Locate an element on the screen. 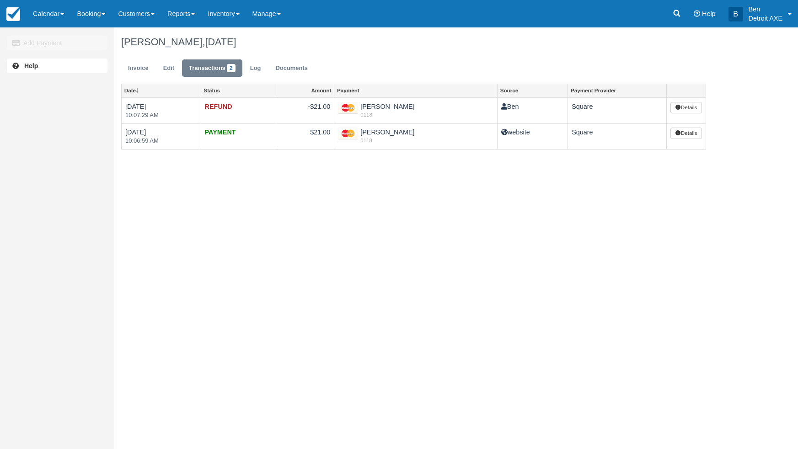 The image size is (798, 449). a: Payment Provider is located at coordinates (617, 91).